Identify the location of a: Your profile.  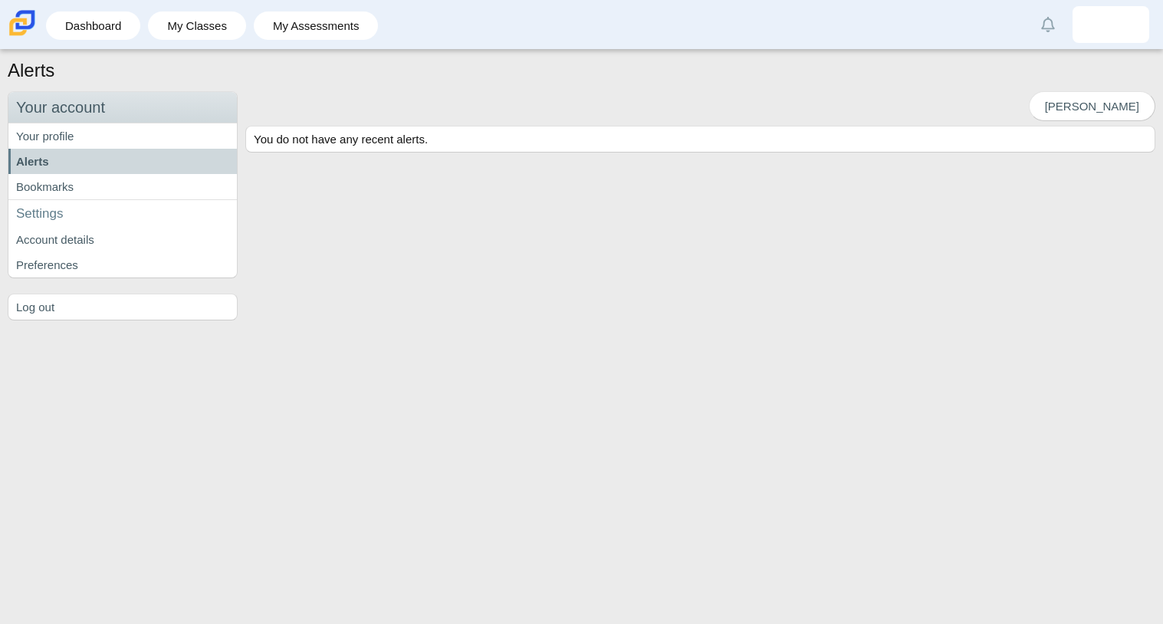
(123, 136).